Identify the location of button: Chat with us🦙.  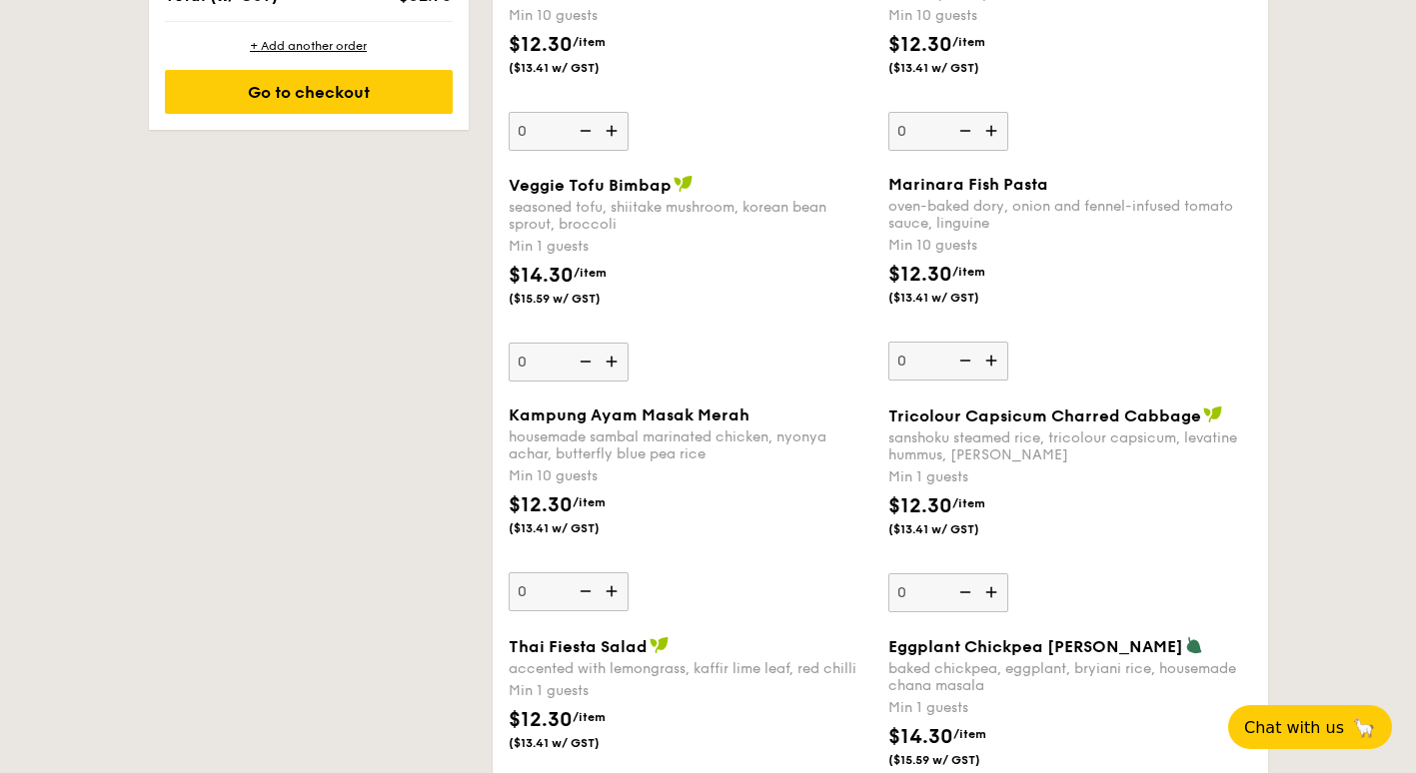
(1310, 727).